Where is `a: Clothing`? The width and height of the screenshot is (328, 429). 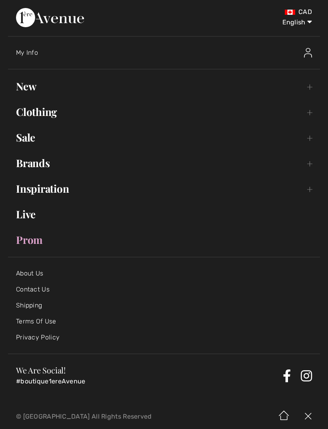
a: Clothing is located at coordinates (164, 112).